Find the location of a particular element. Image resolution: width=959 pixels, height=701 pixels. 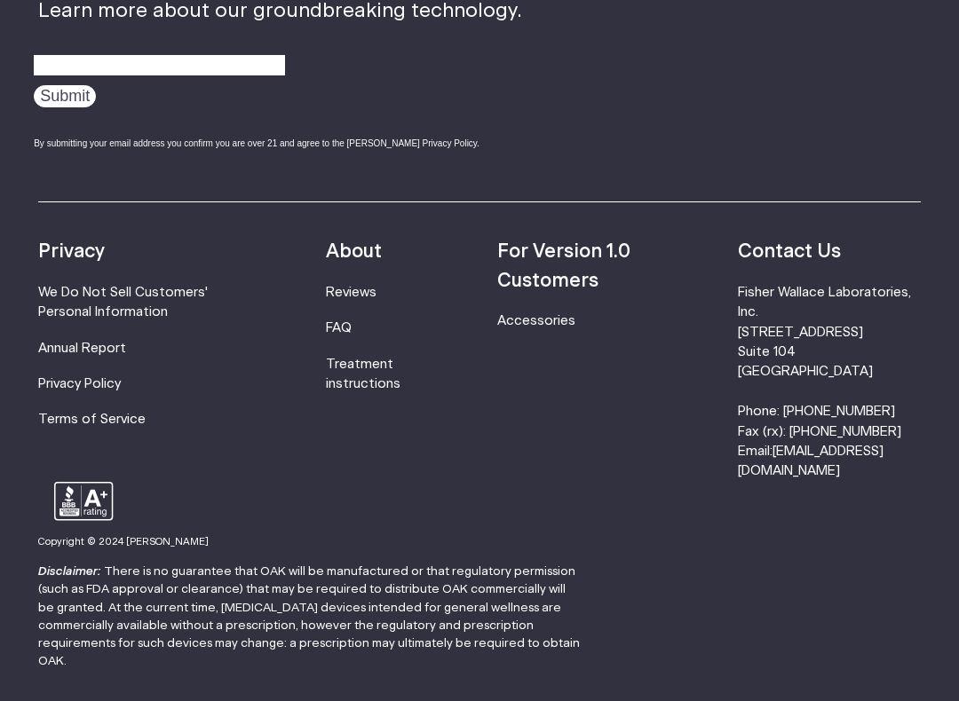

a: FAQ is located at coordinates (338, 327).